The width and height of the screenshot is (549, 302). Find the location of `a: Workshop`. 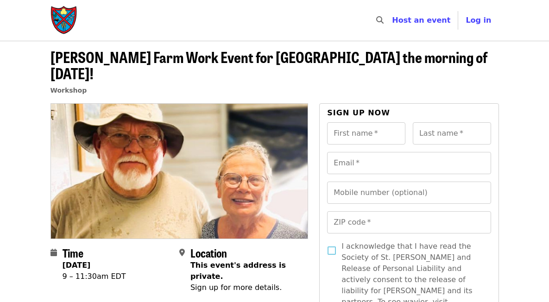

a: Workshop is located at coordinates (69, 90).